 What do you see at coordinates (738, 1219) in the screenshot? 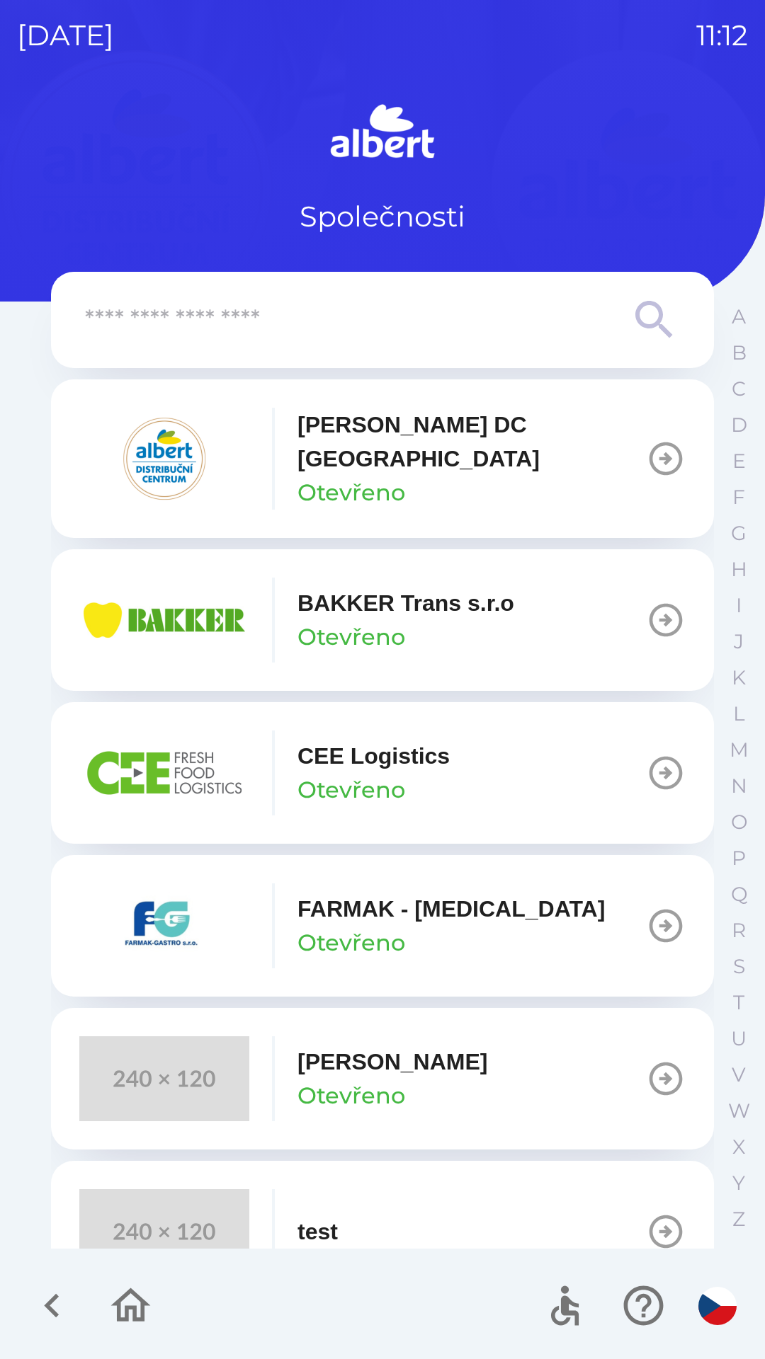
I see `p: Z` at bounding box center [738, 1219].